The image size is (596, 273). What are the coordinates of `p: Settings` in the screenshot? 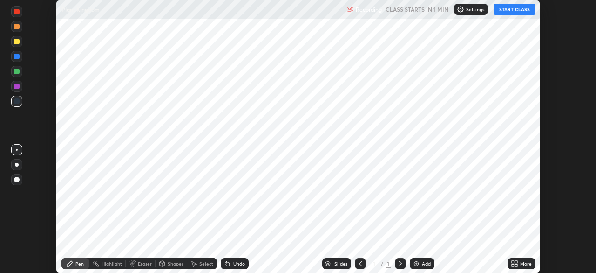 It's located at (475, 9).